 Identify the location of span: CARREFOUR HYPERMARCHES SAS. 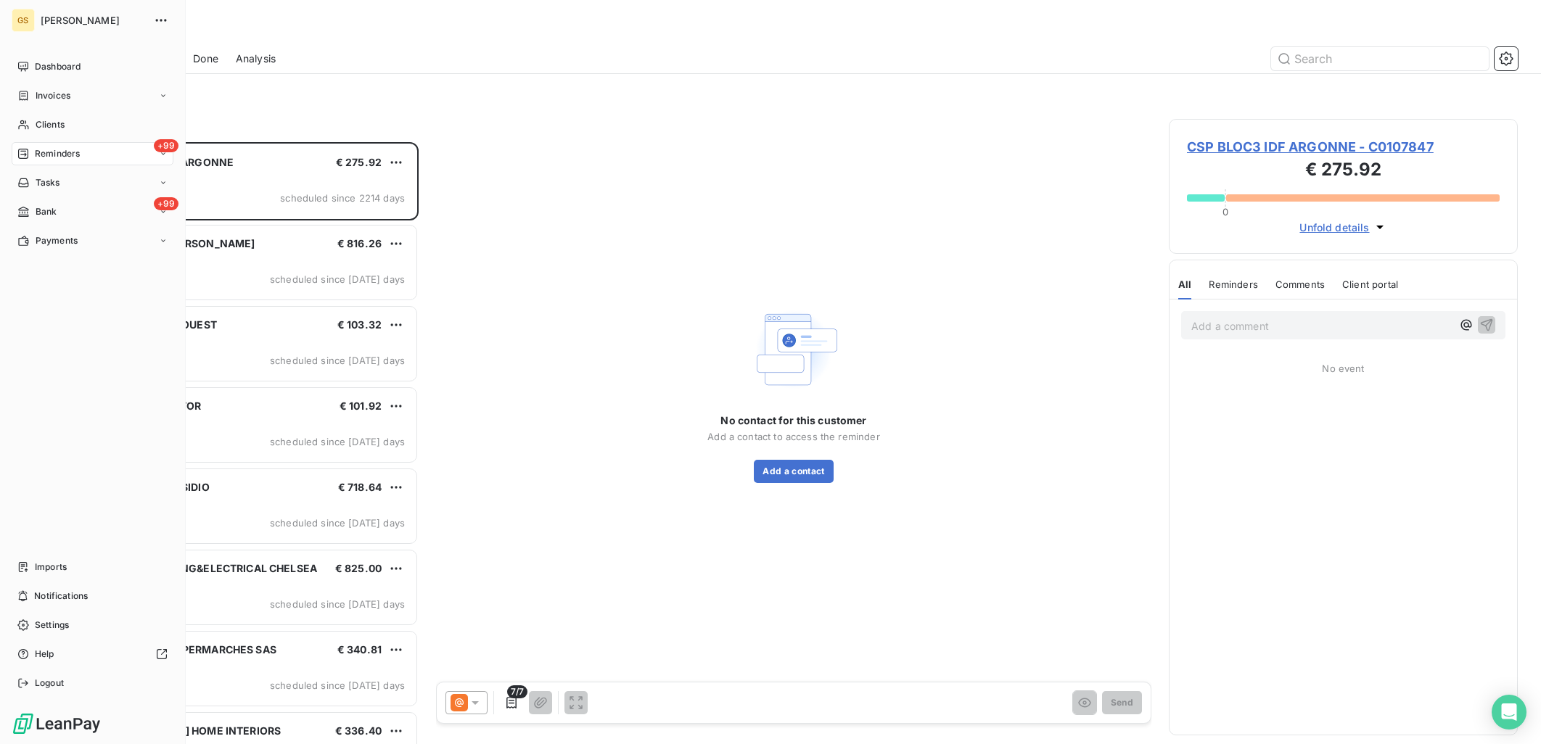
(189, 649).